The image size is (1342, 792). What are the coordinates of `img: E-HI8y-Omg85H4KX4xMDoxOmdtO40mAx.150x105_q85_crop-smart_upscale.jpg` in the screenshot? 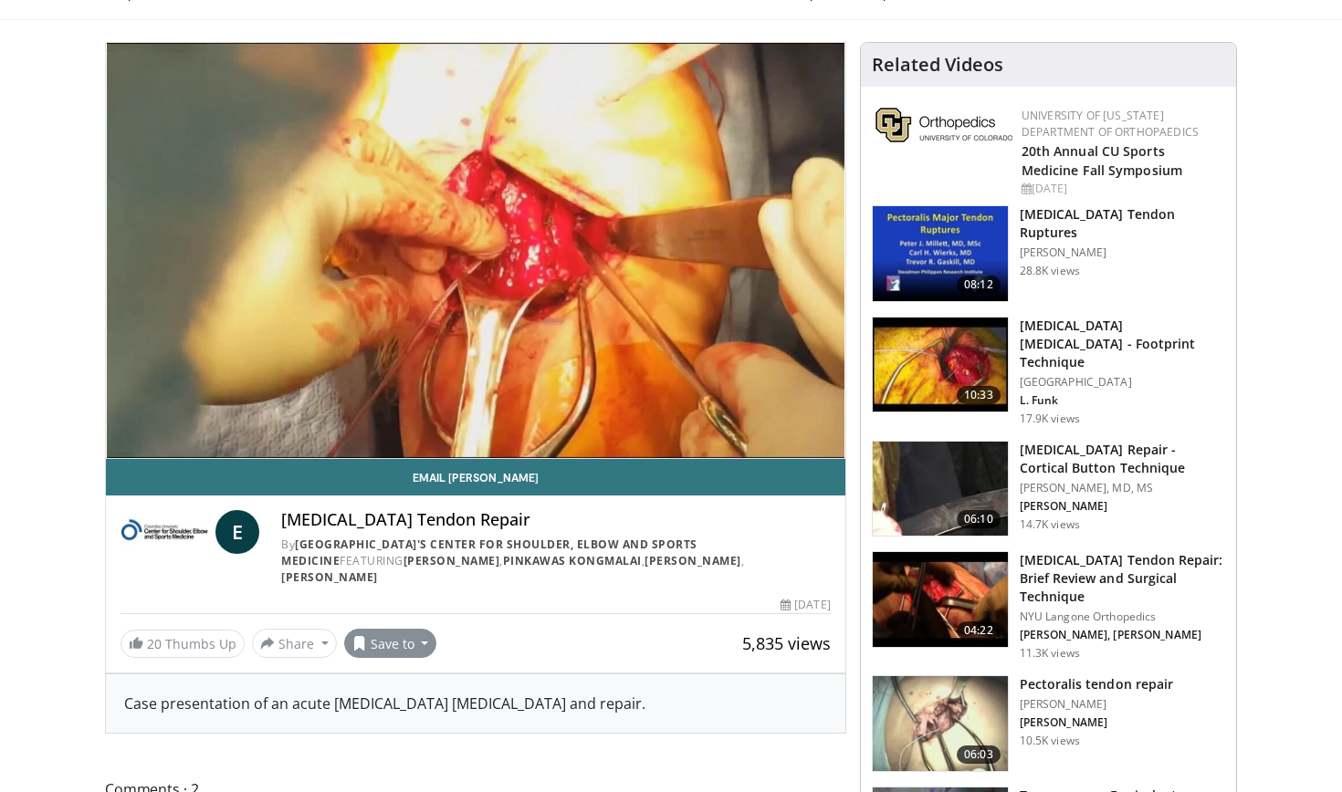 It's located at (940, 600).